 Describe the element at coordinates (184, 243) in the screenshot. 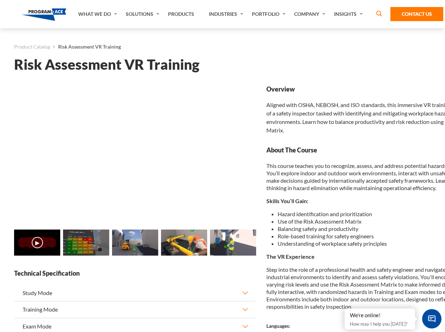

I see `img: Risk Assessment VR Training - Preview 3` at that location.